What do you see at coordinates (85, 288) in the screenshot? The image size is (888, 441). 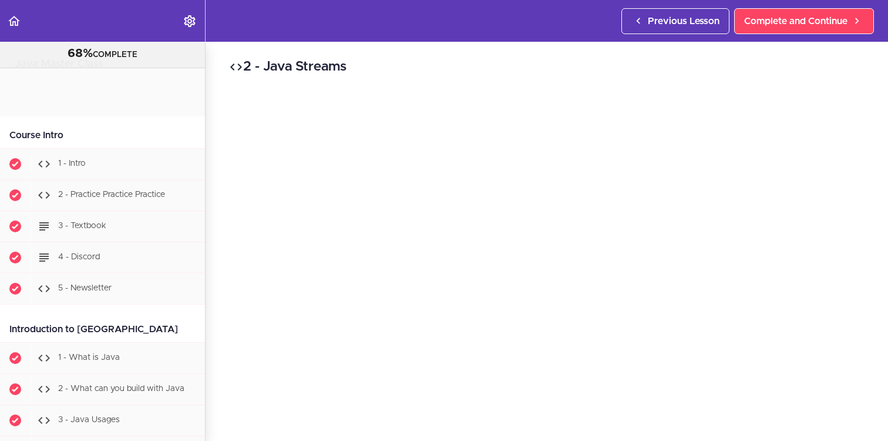 I see `span: 5 - Newsletter` at bounding box center [85, 288].